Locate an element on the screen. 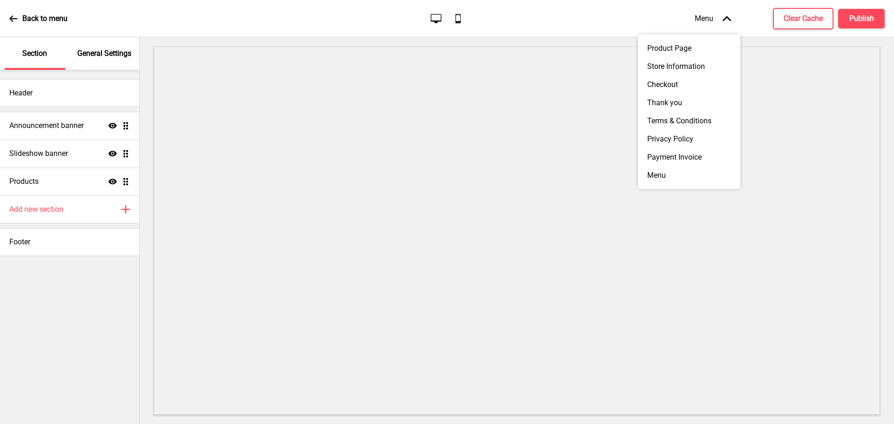 This screenshot has width=894, height=424. div: Store Information is located at coordinates (689, 66).